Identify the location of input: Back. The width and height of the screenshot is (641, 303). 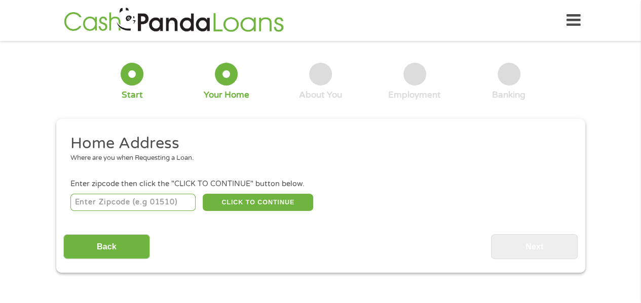
(106, 247).